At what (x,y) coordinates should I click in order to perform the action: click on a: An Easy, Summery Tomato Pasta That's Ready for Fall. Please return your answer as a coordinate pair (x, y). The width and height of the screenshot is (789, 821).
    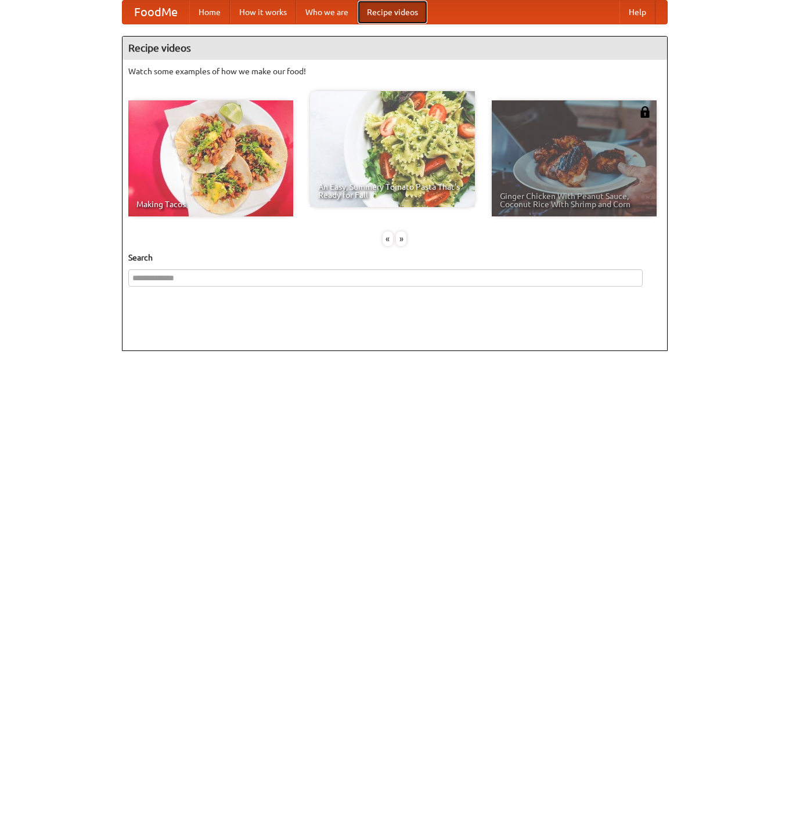
    Looking at the image, I should click on (392, 149).